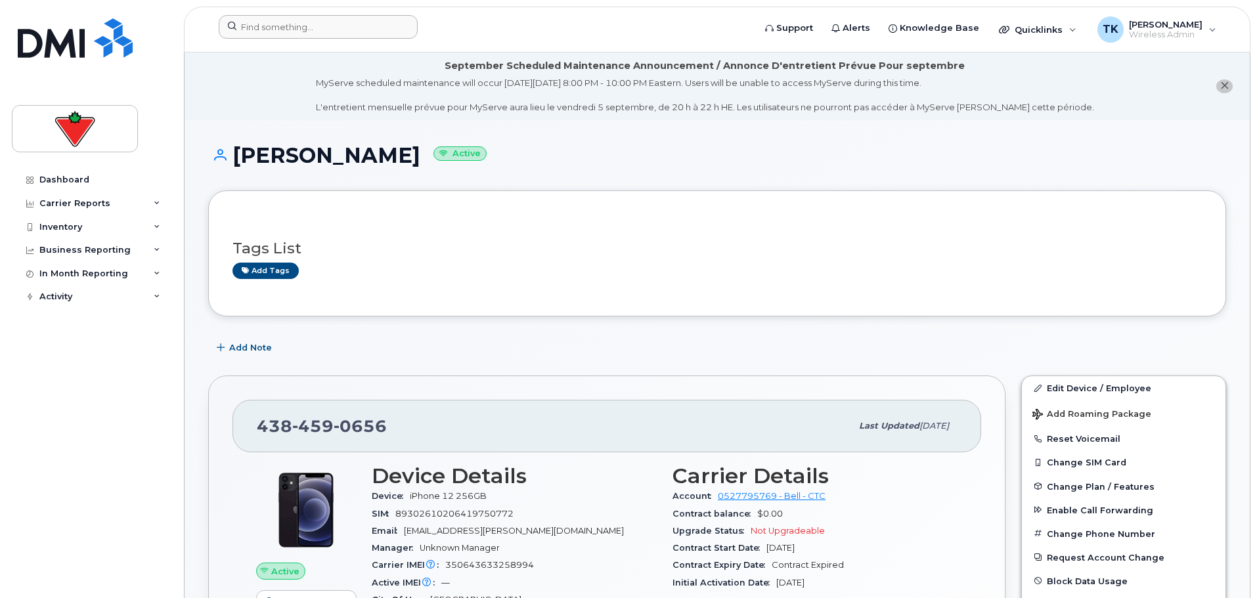 This screenshot has width=1257, height=598. I want to click on a: Add tags, so click(265, 271).